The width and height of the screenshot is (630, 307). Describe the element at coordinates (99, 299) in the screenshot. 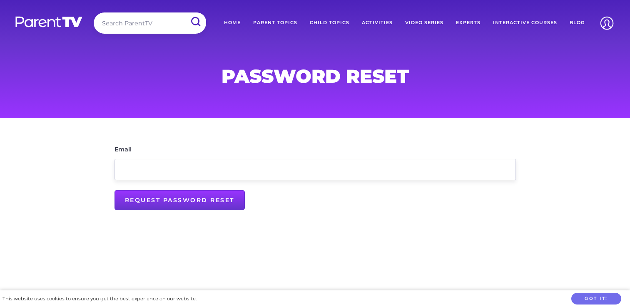

I see `div: This website uses cookies to ensure you get the best experience on our website.` at that location.